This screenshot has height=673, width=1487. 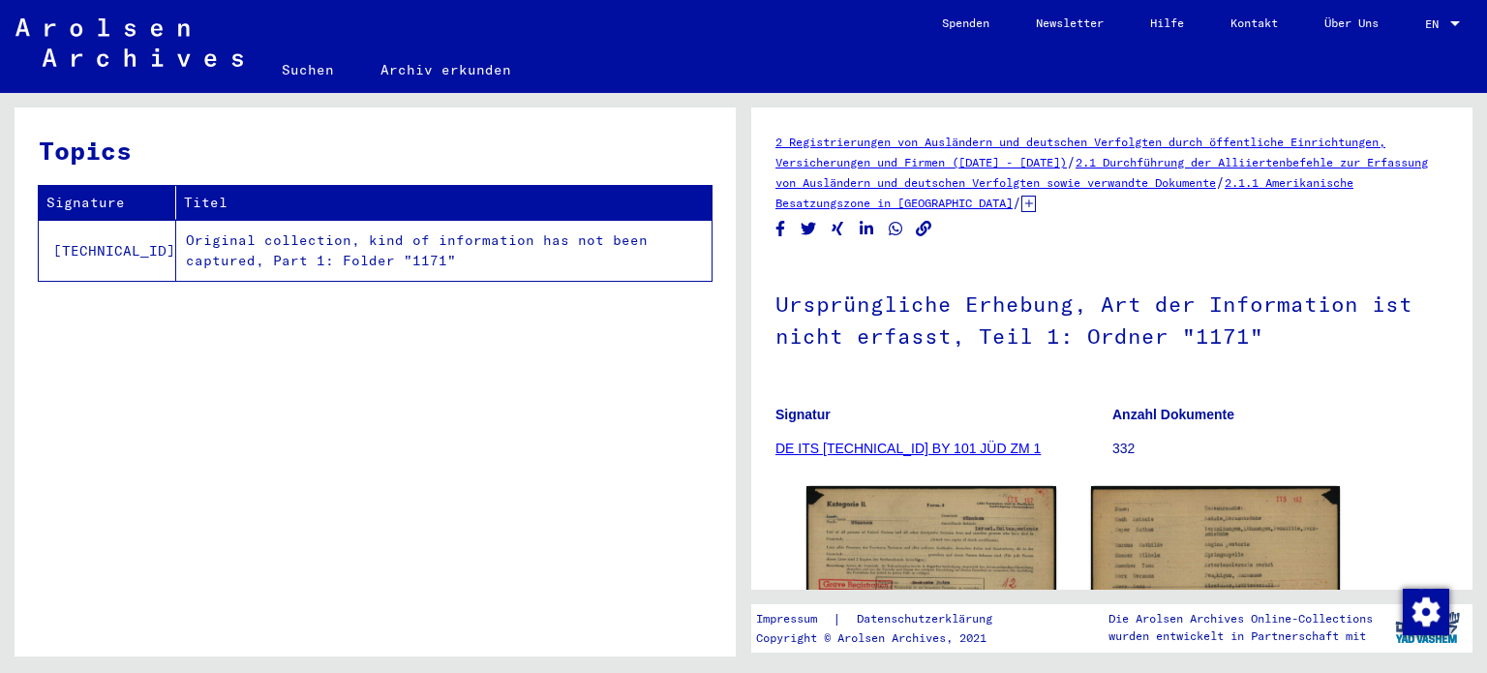 I want to click on th: Signature, so click(x=107, y=202).